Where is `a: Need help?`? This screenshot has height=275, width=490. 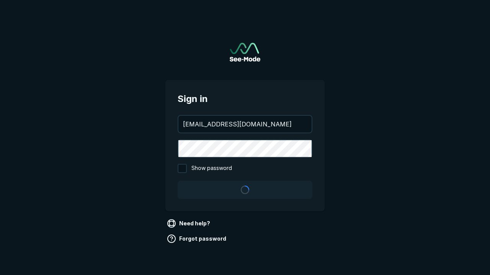
a: Need help? is located at coordinates (189, 224).